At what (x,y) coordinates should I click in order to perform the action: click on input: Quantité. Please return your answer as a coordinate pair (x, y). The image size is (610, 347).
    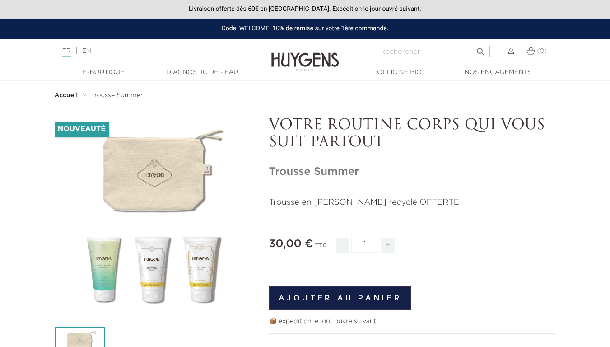
    Looking at the image, I should click on (365, 244).